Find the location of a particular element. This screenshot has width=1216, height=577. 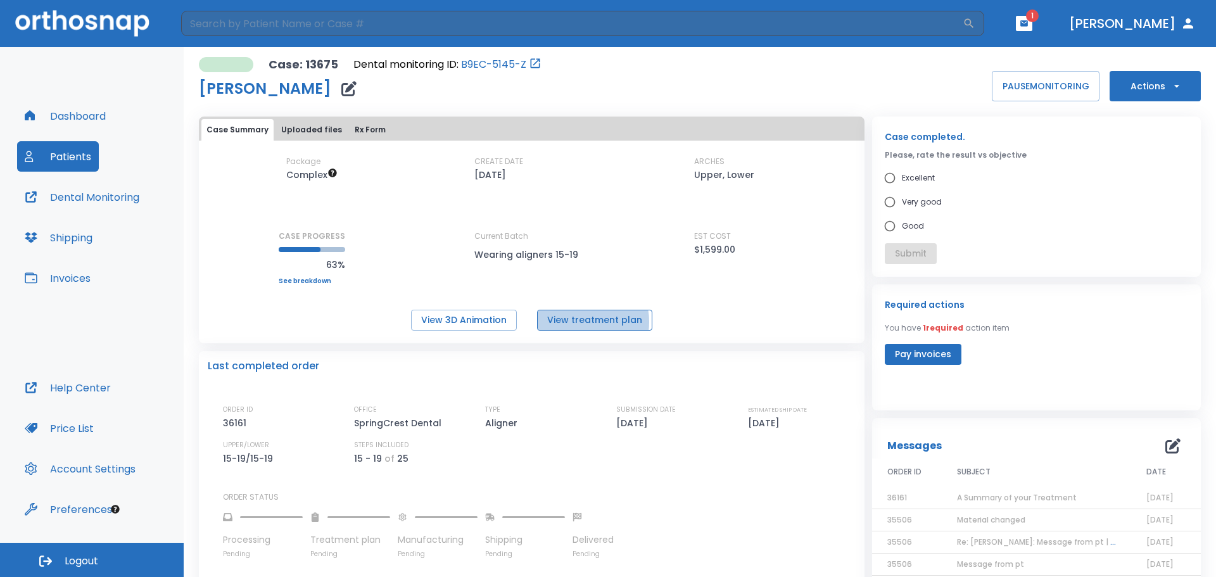

p: TYPE is located at coordinates (493, 410).